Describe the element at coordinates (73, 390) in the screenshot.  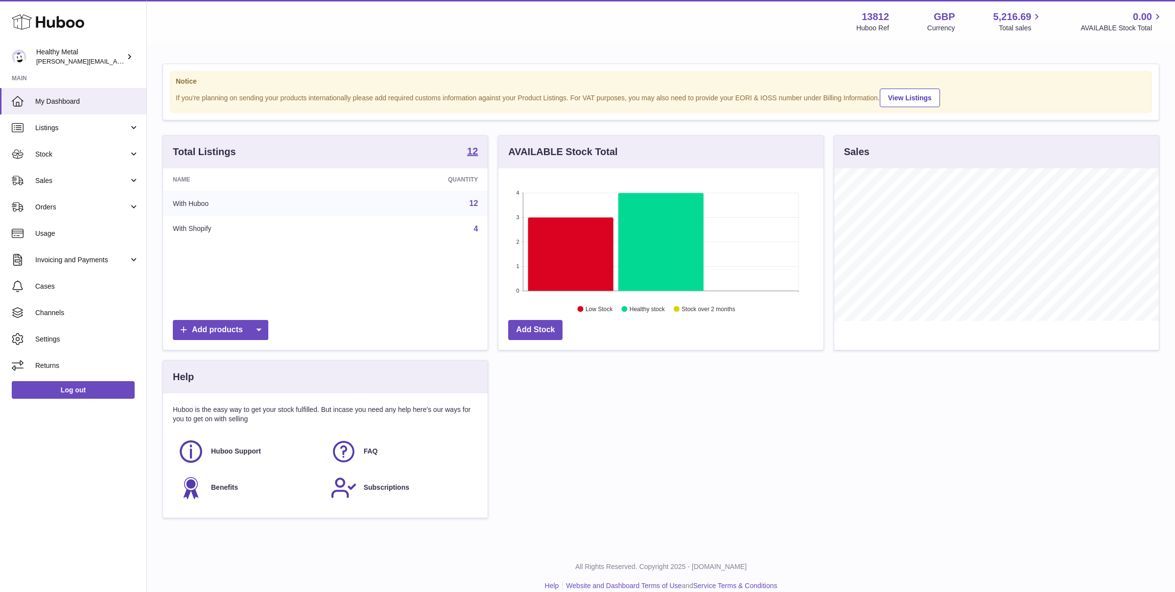
I see `a: Log out` at that location.